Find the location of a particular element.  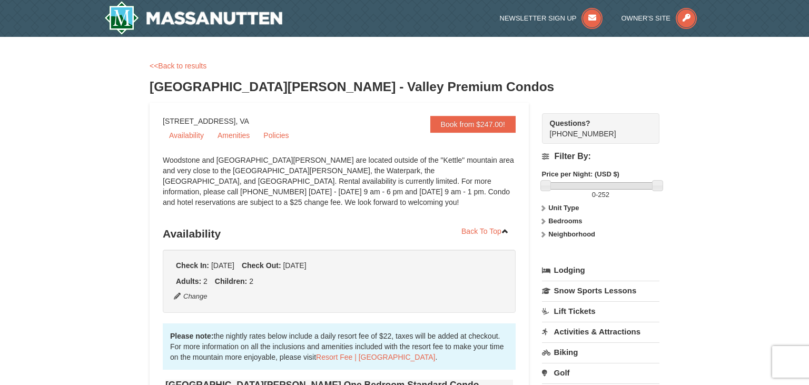

a: Newsletter Sign Up is located at coordinates (551, 18).